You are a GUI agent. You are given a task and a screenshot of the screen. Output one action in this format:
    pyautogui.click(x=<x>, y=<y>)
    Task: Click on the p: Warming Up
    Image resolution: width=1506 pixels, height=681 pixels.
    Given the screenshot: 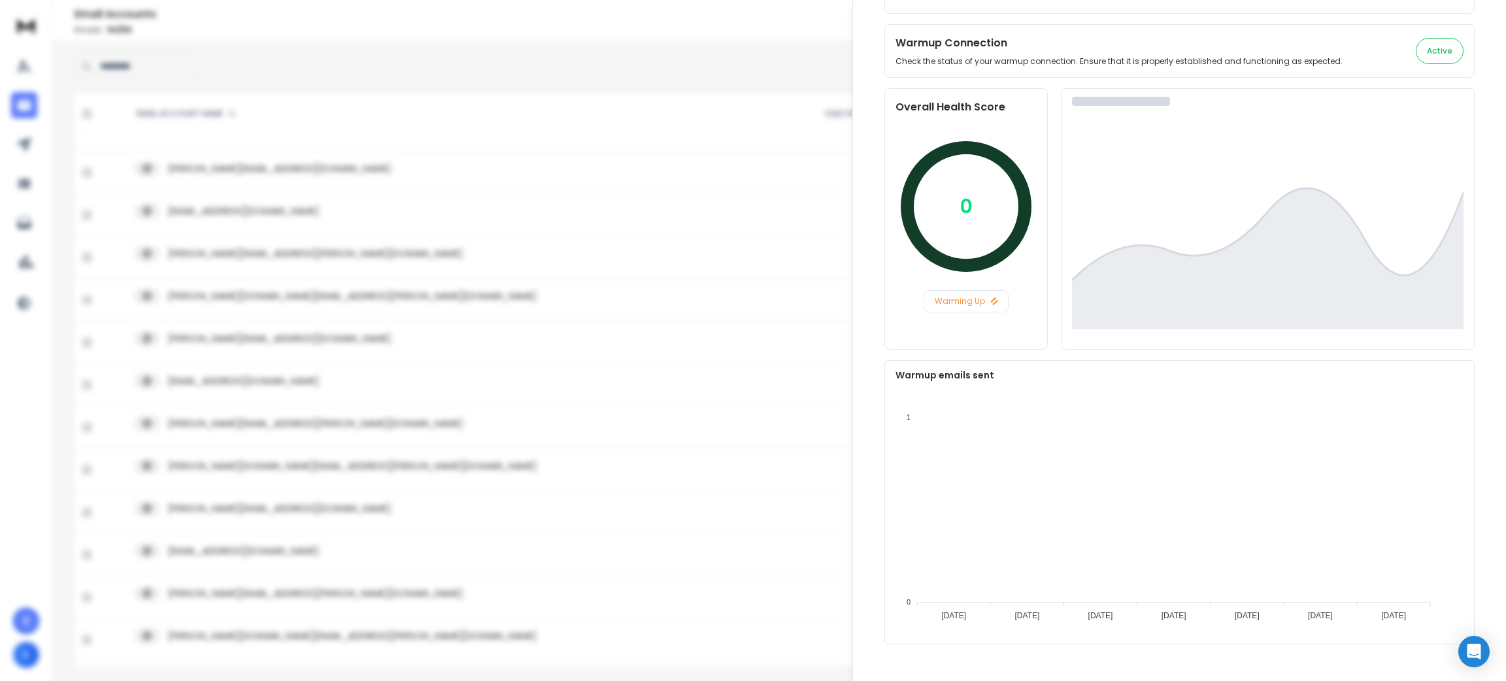 What is the action you would take?
    pyautogui.click(x=966, y=301)
    